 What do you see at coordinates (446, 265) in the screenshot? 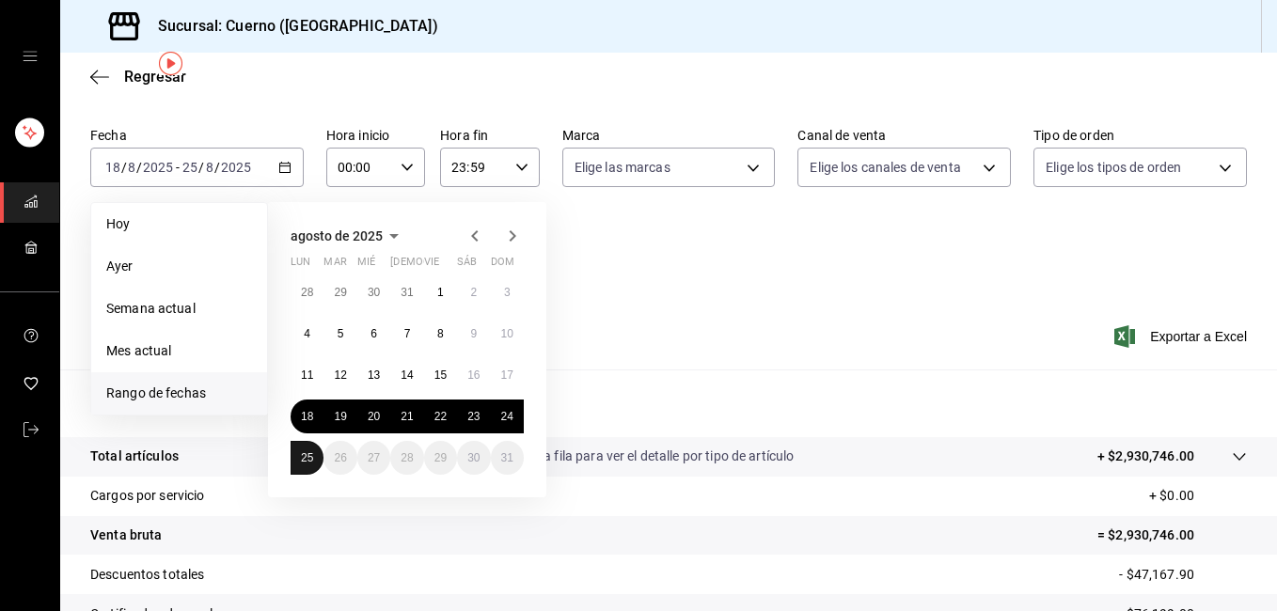
I see `abbr: jueves` at bounding box center [446, 265].